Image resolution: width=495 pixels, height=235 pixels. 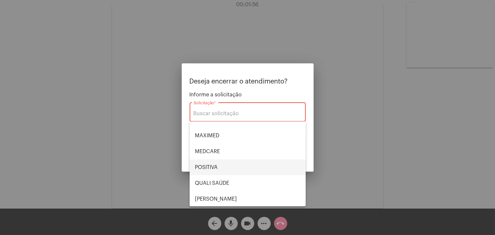 I want to click on span: Informe a solicitação, so click(x=248, y=95).